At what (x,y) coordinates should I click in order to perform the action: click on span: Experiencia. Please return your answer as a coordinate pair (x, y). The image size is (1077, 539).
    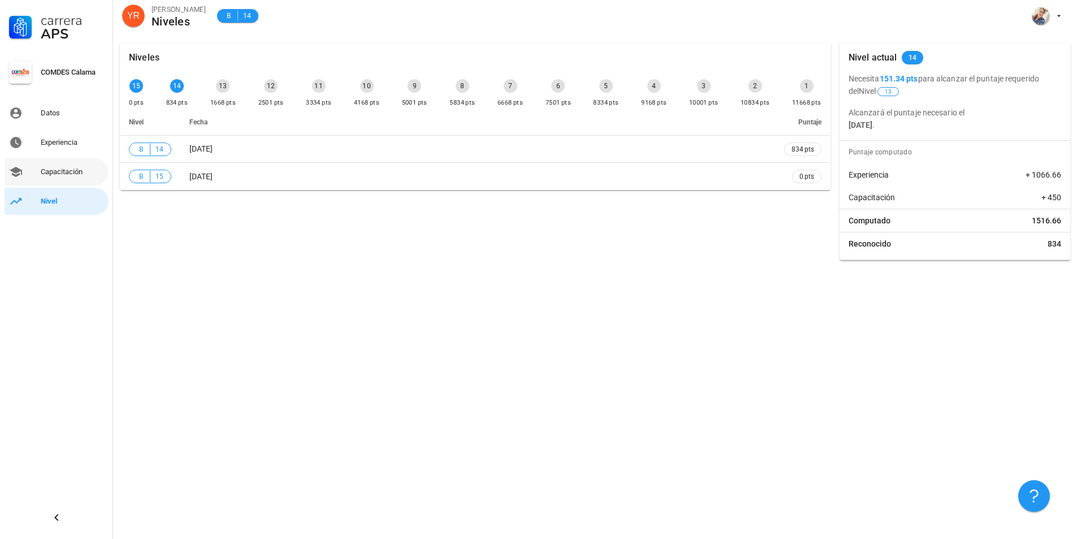
    Looking at the image, I should click on (869, 175).